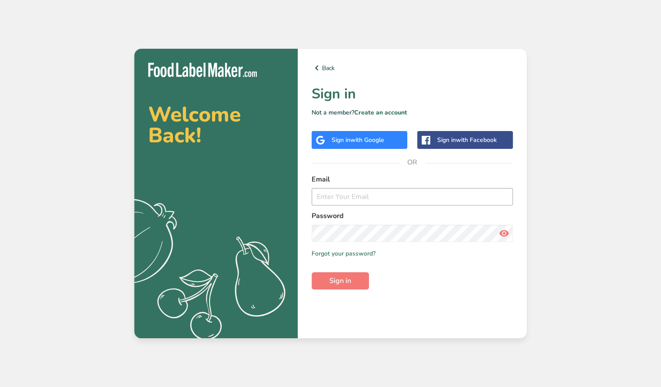 The image size is (661, 387). What do you see at coordinates (412, 94) in the screenshot?
I see `h1: Sign in` at bounding box center [412, 94].